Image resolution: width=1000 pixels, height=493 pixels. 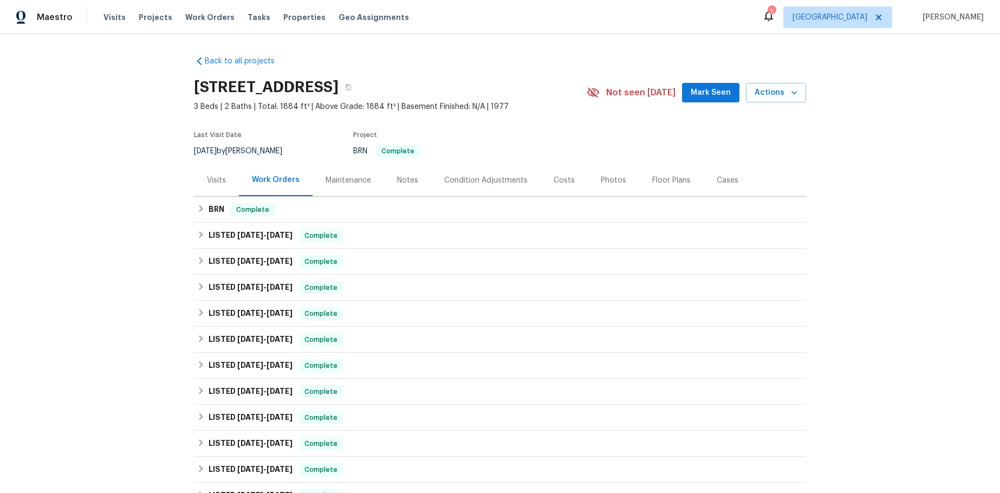 What do you see at coordinates (246, 61) in the screenshot?
I see `a: Back to all projects` at bounding box center [246, 61].